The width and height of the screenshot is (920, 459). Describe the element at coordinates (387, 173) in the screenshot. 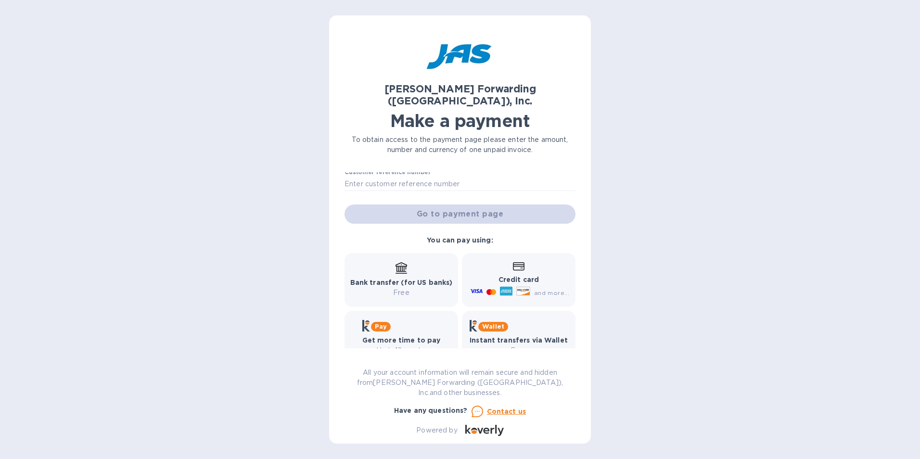

I see `label: Customer reference number` at that location.